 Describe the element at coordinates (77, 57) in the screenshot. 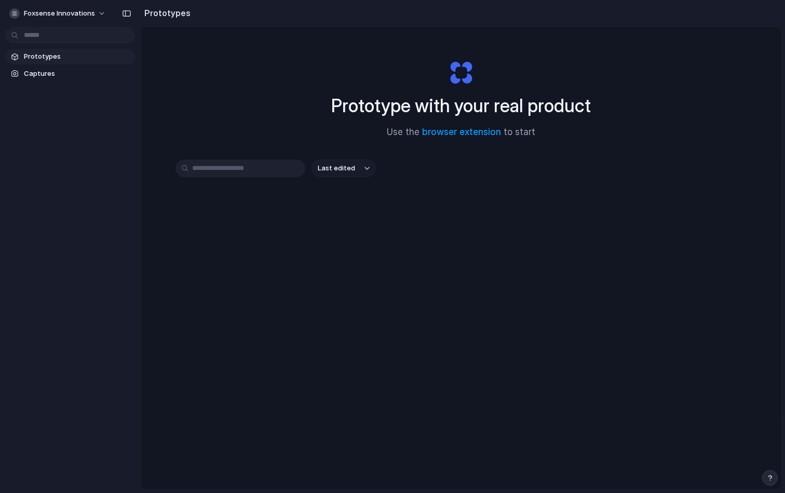

I see `span: Prototypes` at that location.